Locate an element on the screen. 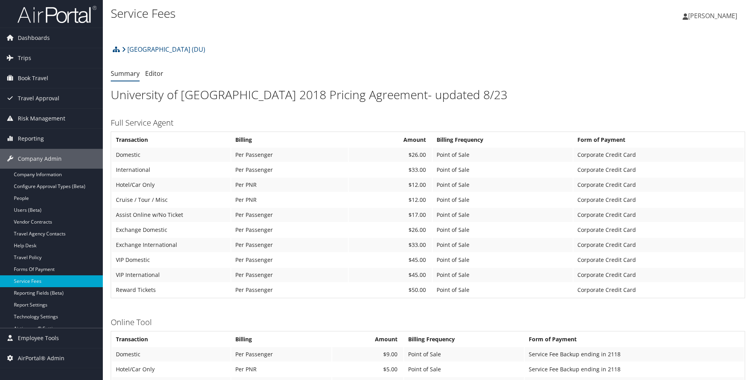 The width and height of the screenshot is (753, 380). h1: Service Fees is located at coordinates (322, 13).